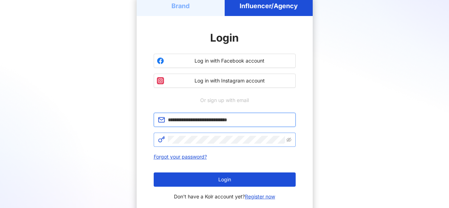 The image size is (449, 208). I want to click on h5: Brand, so click(180, 6).